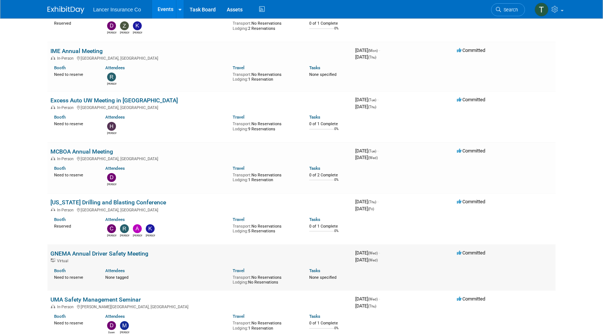  Describe the element at coordinates (111, 177) in the screenshot. I see `img: David Butcher` at that location.